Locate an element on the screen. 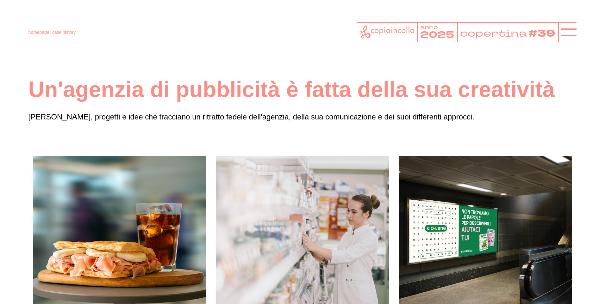  tspan: 2025 is located at coordinates (437, 35).